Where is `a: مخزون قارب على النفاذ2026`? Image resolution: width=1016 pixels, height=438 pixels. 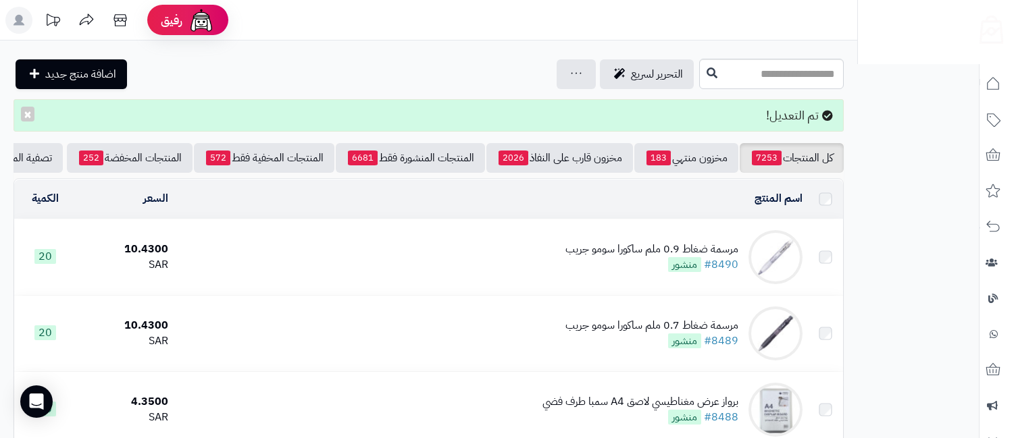
a: مخزون قارب على النفاذ2026 is located at coordinates (559, 158).